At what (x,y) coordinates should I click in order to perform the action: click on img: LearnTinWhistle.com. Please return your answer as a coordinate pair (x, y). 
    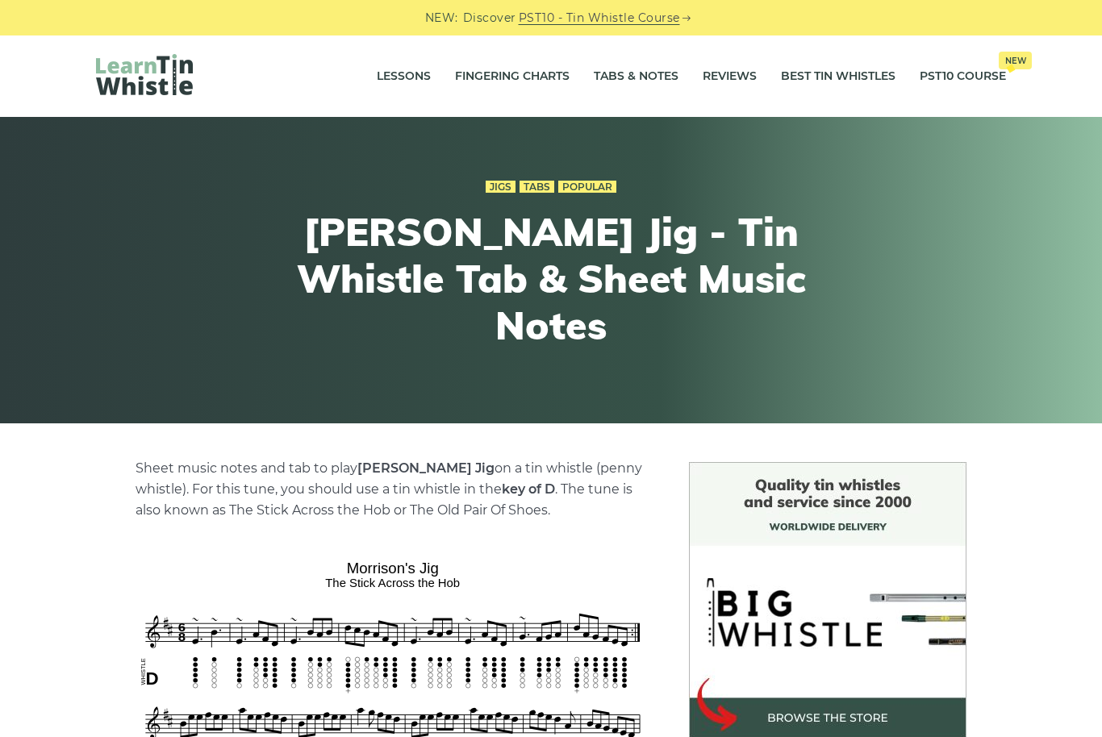
    Looking at the image, I should click on (144, 74).